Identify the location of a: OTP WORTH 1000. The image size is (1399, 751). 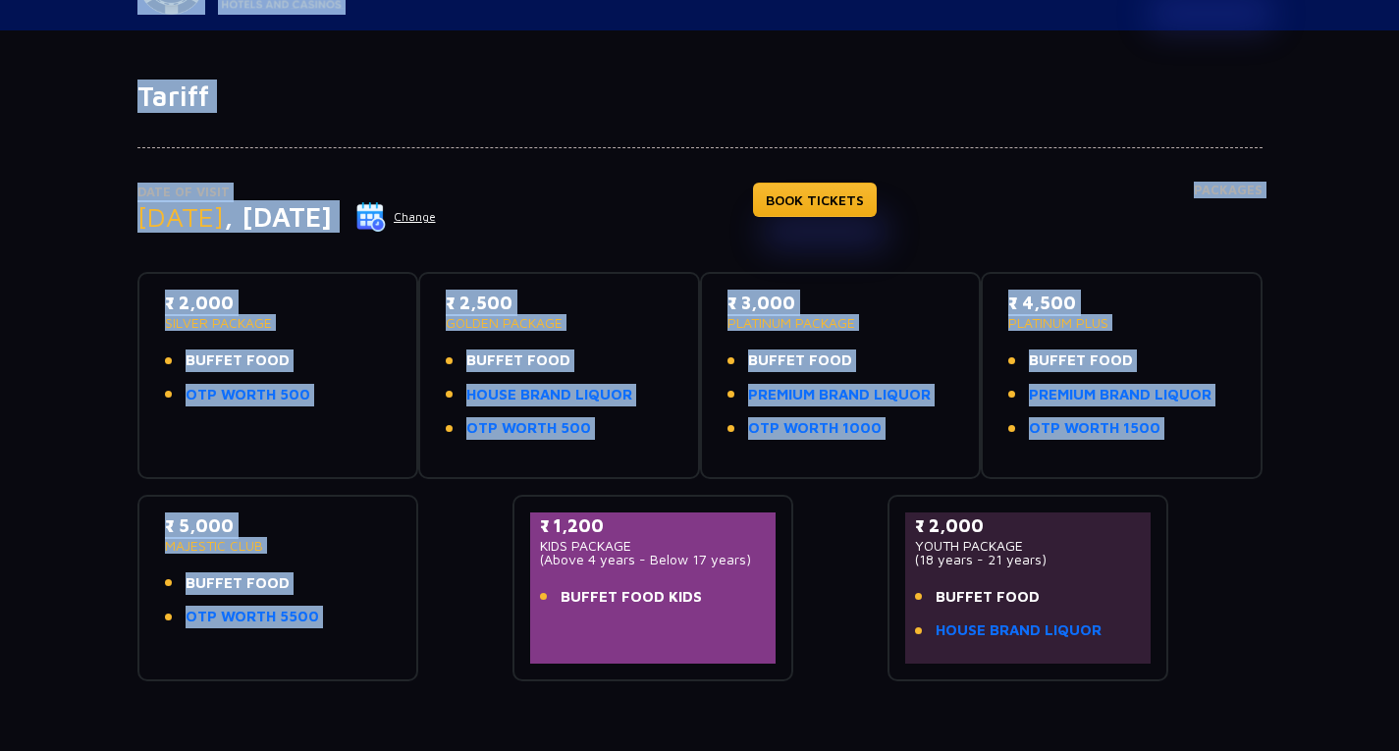
(815, 428).